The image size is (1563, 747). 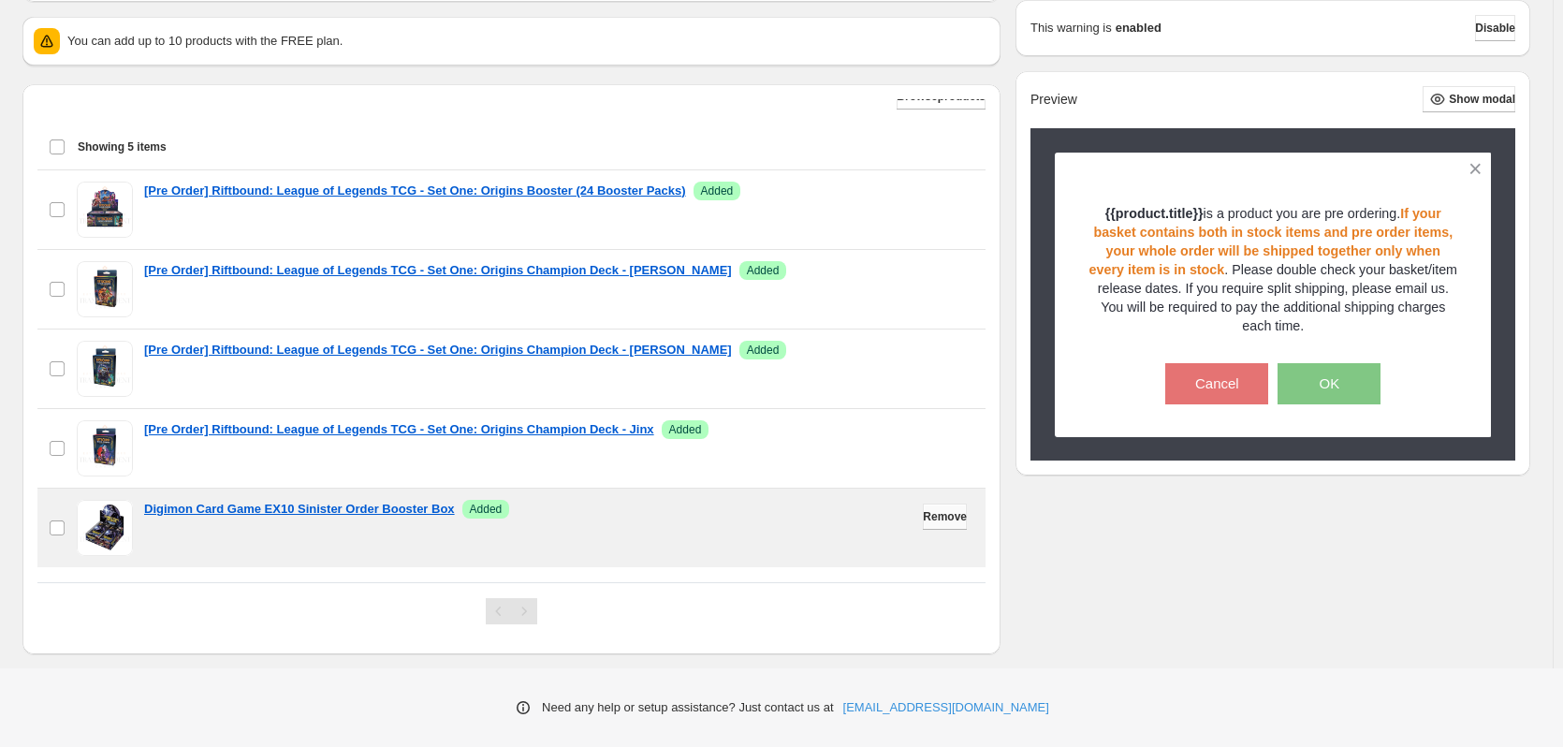 What do you see at coordinates (1329, 384) in the screenshot?
I see `button: OK` at bounding box center [1329, 384].